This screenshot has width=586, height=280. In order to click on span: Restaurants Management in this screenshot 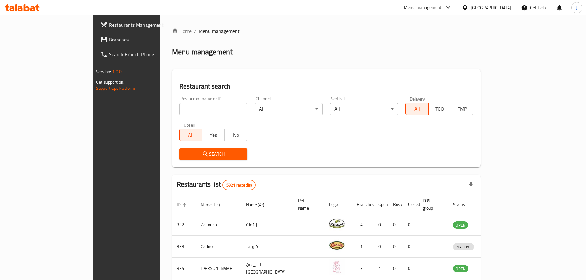, I will do `click(147, 25)`.